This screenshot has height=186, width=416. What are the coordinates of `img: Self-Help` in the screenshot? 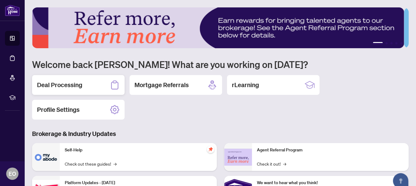 It's located at (46, 157).